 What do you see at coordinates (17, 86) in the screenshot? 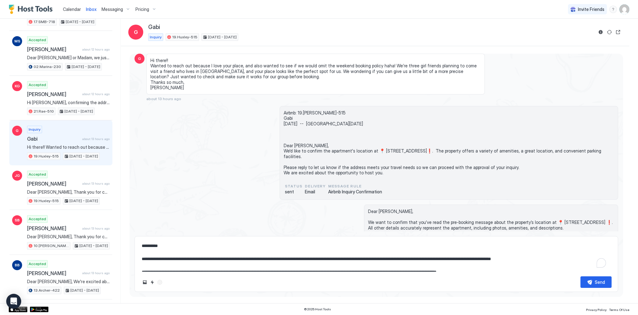
I see `span: KG` at bounding box center [17, 86].